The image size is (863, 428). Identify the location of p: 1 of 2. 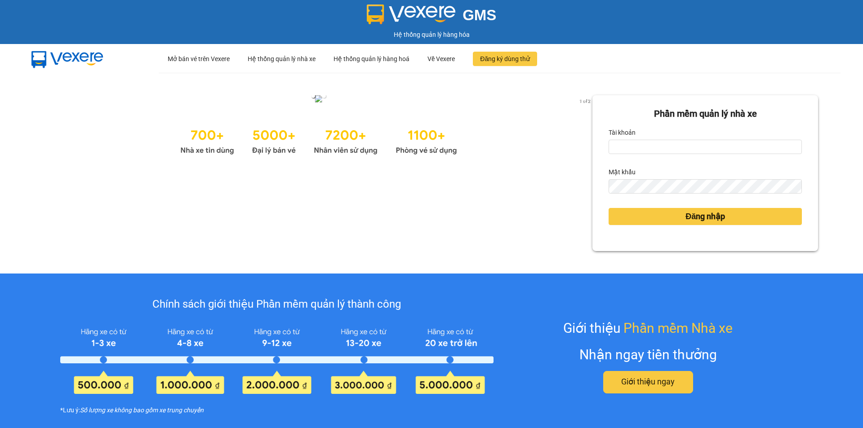
(584, 101).